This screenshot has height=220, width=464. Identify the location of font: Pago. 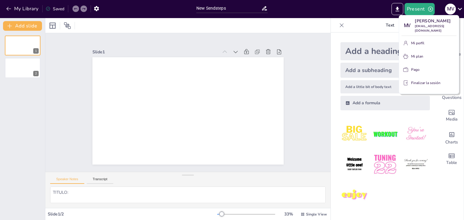
(415, 70).